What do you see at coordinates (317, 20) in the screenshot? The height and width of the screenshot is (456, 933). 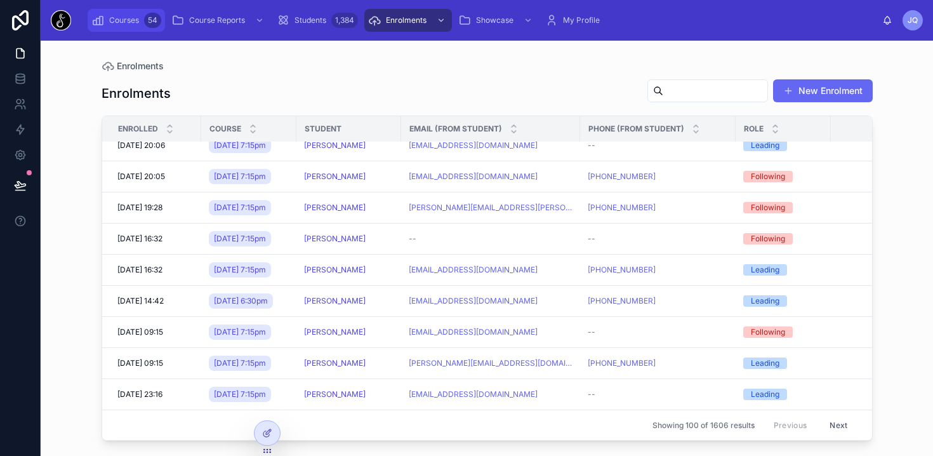 I see `a: Students1,384` at bounding box center [317, 20].